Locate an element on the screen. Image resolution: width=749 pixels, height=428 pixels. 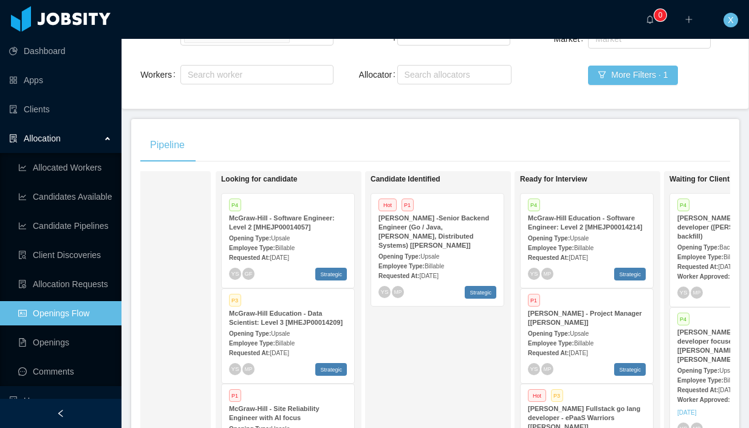
span: Allocation is located at coordinates (42, 139).